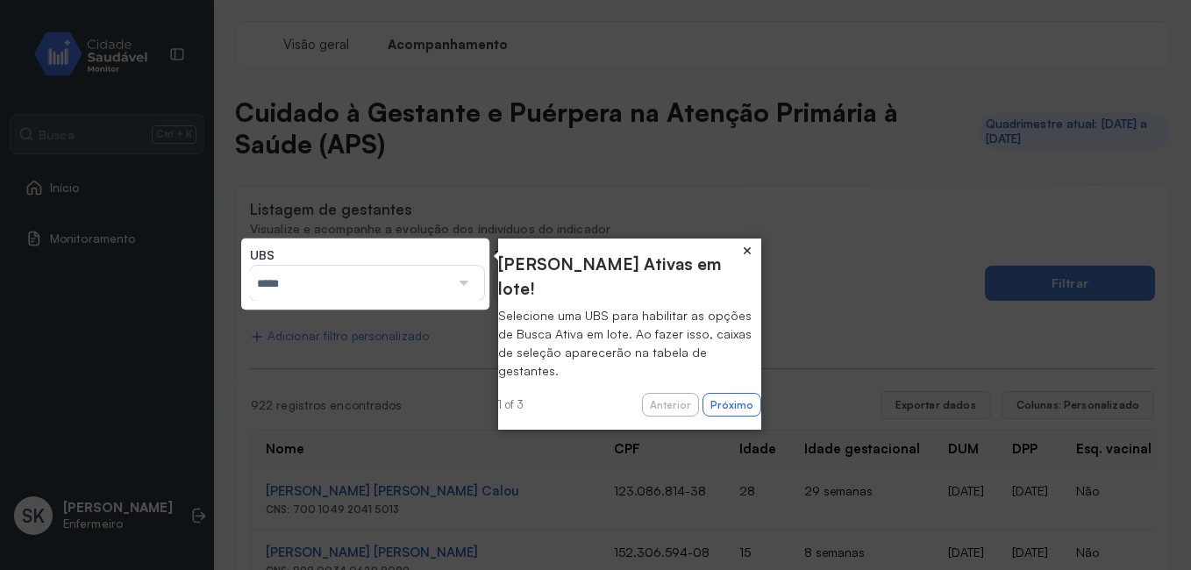 The image size is (1191, 570). Describe the element at coordinates (262, 255) in the screenshot. I see `span: UBS` at that location.